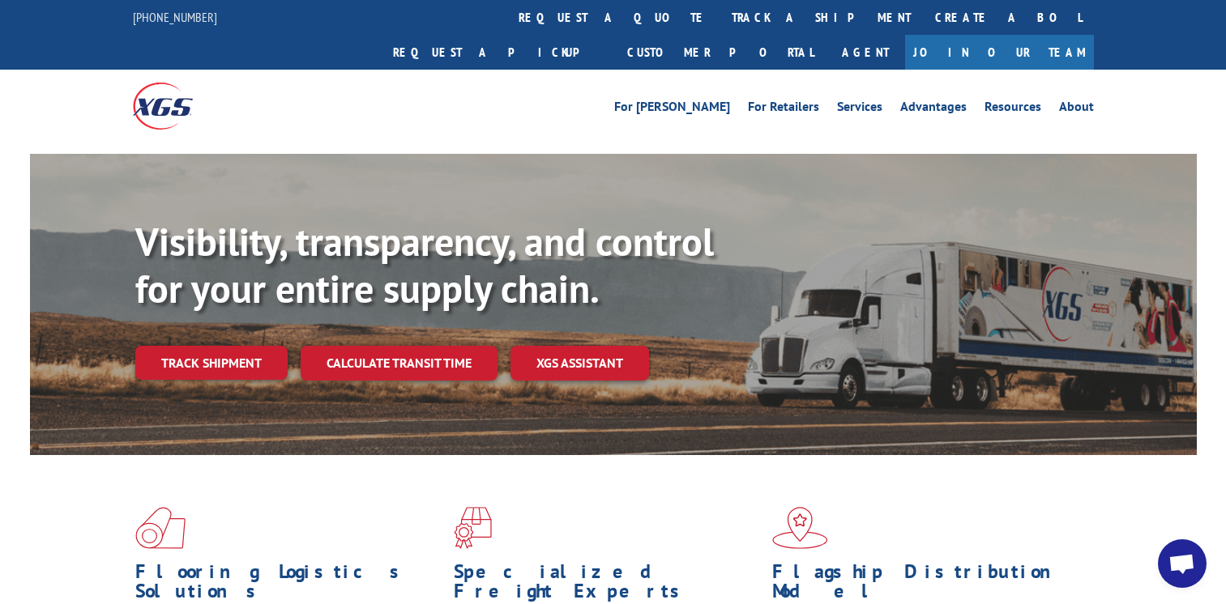 This screenshot has width=1226, height=604. I want to click on a: Calculate transit time, so click(399, 363).